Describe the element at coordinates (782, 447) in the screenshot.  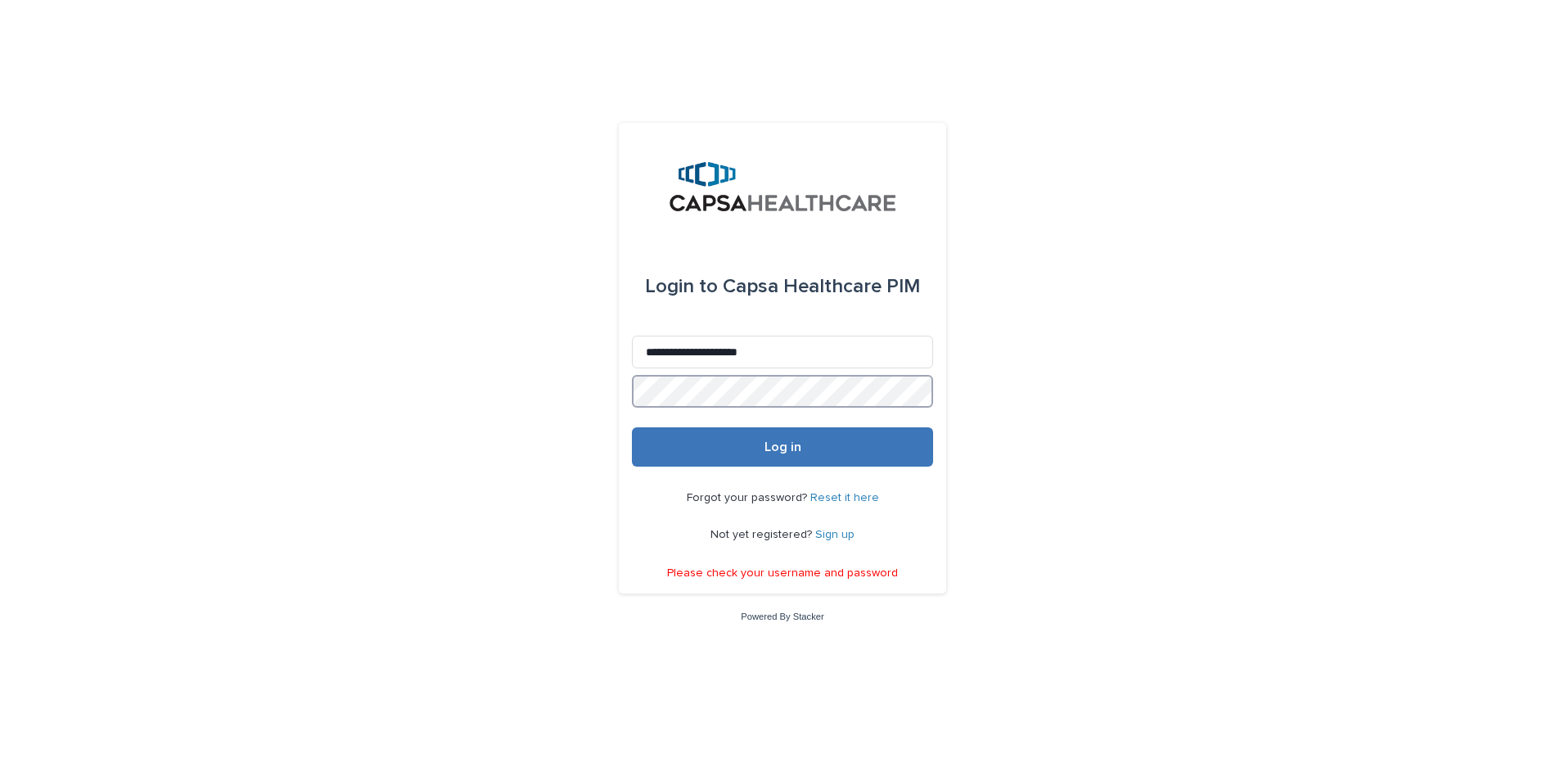
I see `button: Log in` at that location.